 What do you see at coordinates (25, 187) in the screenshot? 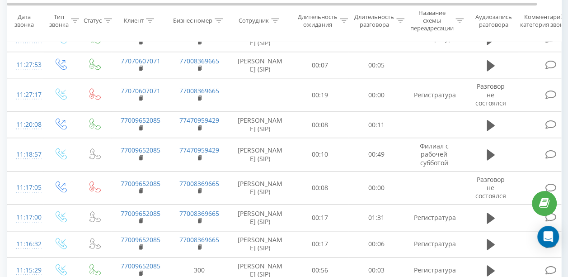
I see `div: 11:17:05` at bounding box center [25, 187].